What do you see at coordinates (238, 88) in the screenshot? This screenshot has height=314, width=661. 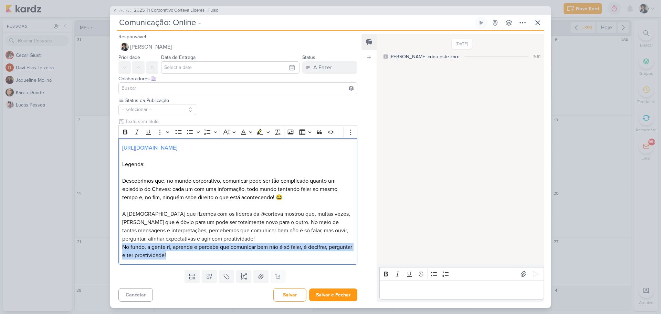 I see `input: Buscar` at bounding box center [238, 88].